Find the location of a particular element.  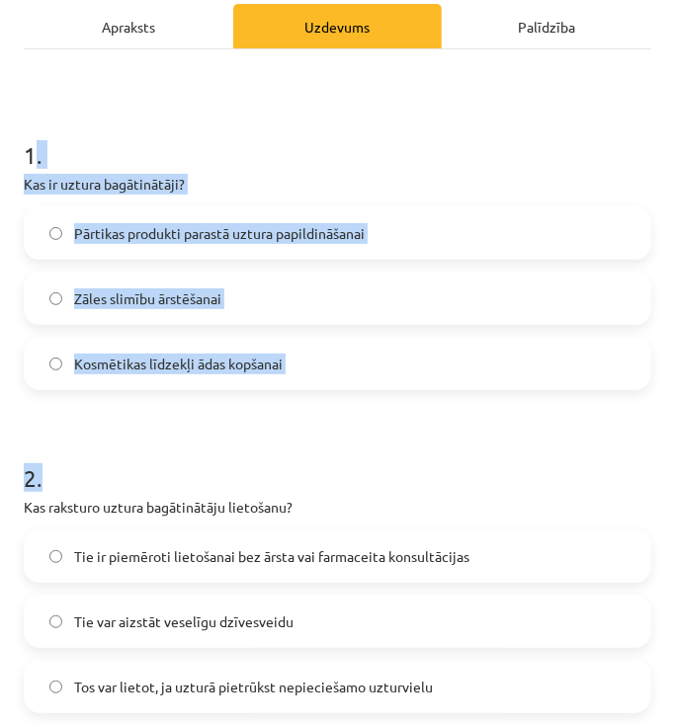

span: Kosmētikas līdzekļi ādas kopšanai is located at coordinates (178, 364).